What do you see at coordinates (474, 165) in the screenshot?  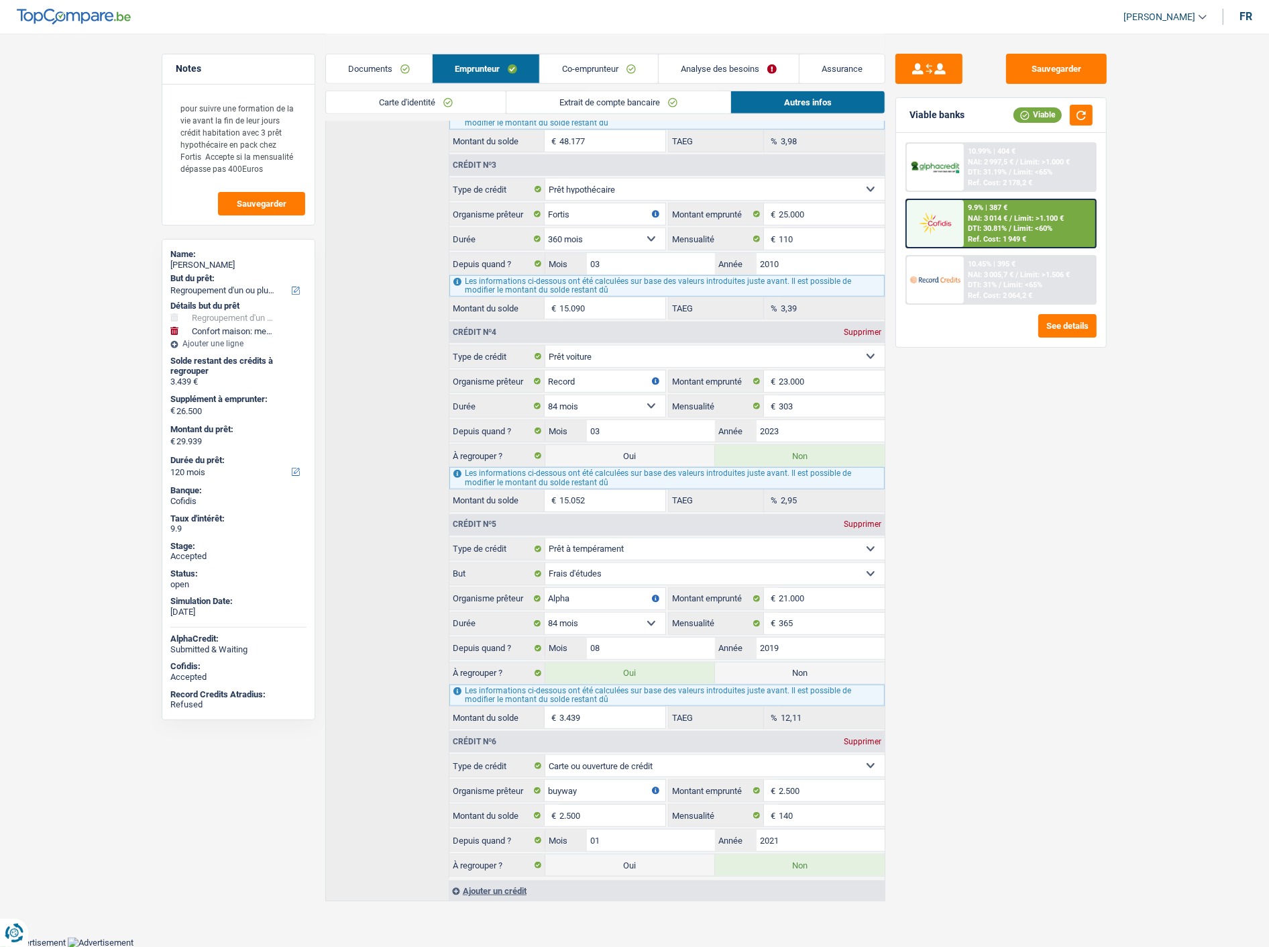 I see `div: Crédit nº3` at bounding box center [474, 165].